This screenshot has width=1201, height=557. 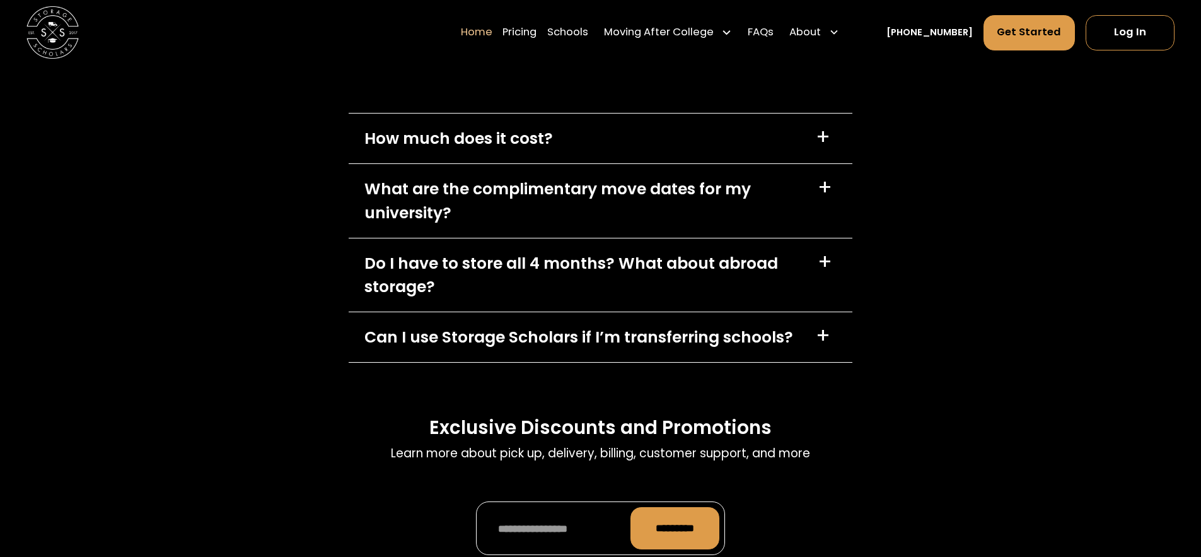 What do you see at coordinates (1130, 33) in the screenshot?
I see `a: Log In` at bounding box center [1130, 33].